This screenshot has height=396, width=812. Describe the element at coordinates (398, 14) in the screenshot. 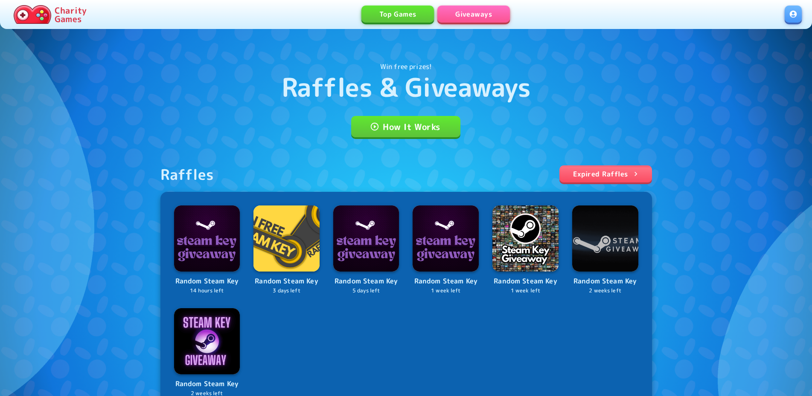

I see `a: Top Games` at that location.